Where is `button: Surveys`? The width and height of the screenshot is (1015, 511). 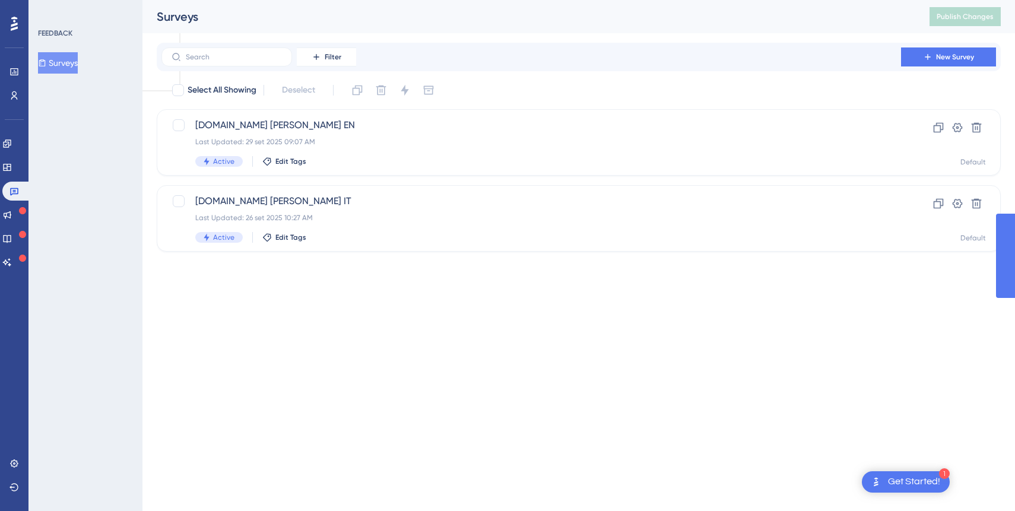
button: Surveys is located at coordinates (58, 63).